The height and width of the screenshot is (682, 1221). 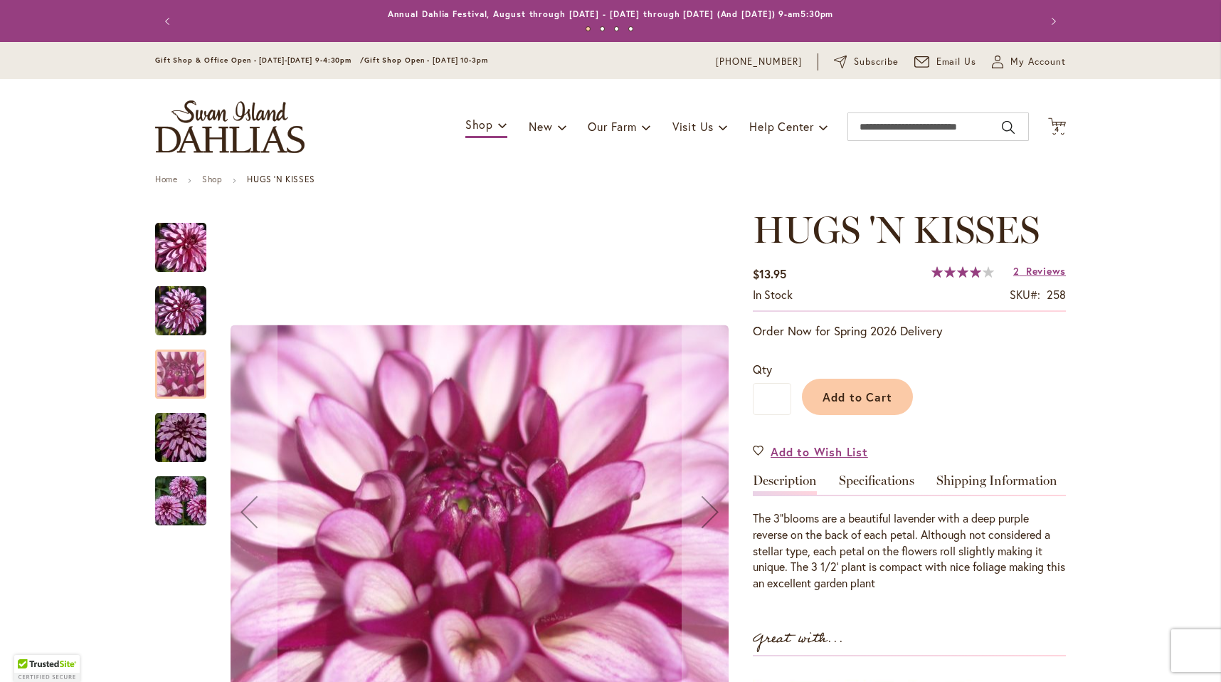 What do you see at coordinates (1057, 129) in the screenshot?
I see `span: 4` at bounding box center [1057, 129].